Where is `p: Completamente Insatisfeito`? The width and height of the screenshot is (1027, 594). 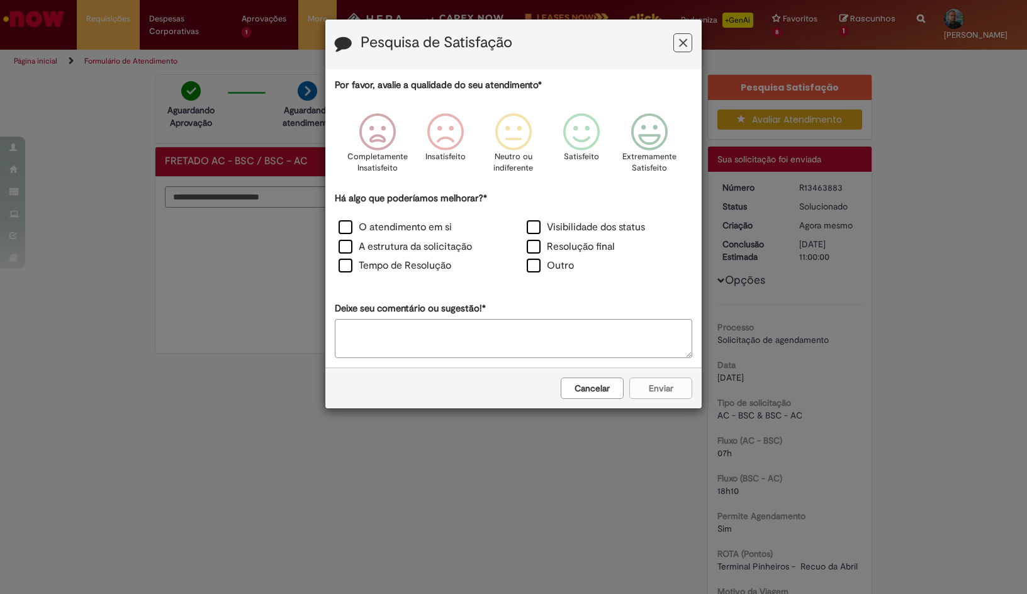 p: Completamente Insatisfeito is located at coordinates (378, 162).